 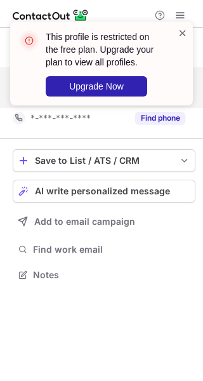 What do you see at coordinates (104, 50) in the screenshot?
I see `header: This profile is restricted on the free plan. Upgrade your plan to view all profiles.` at bounding box center [104, 50].